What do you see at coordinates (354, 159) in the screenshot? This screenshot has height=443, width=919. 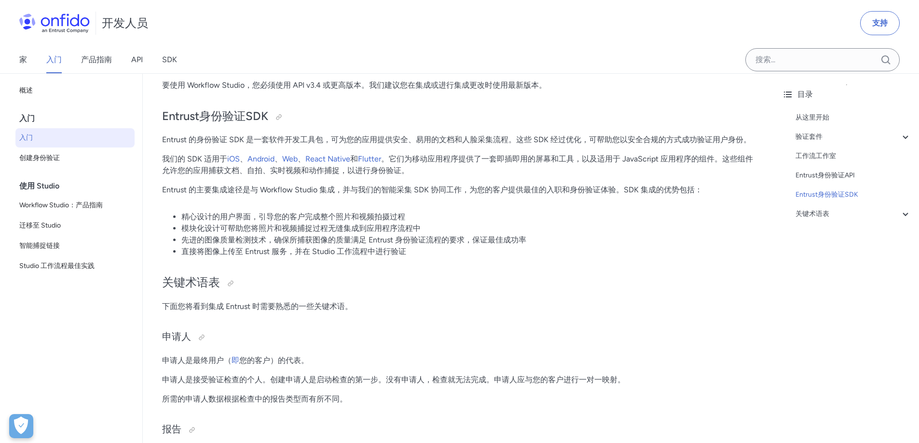 I see `font: 和` at bounding box center [354, 159].